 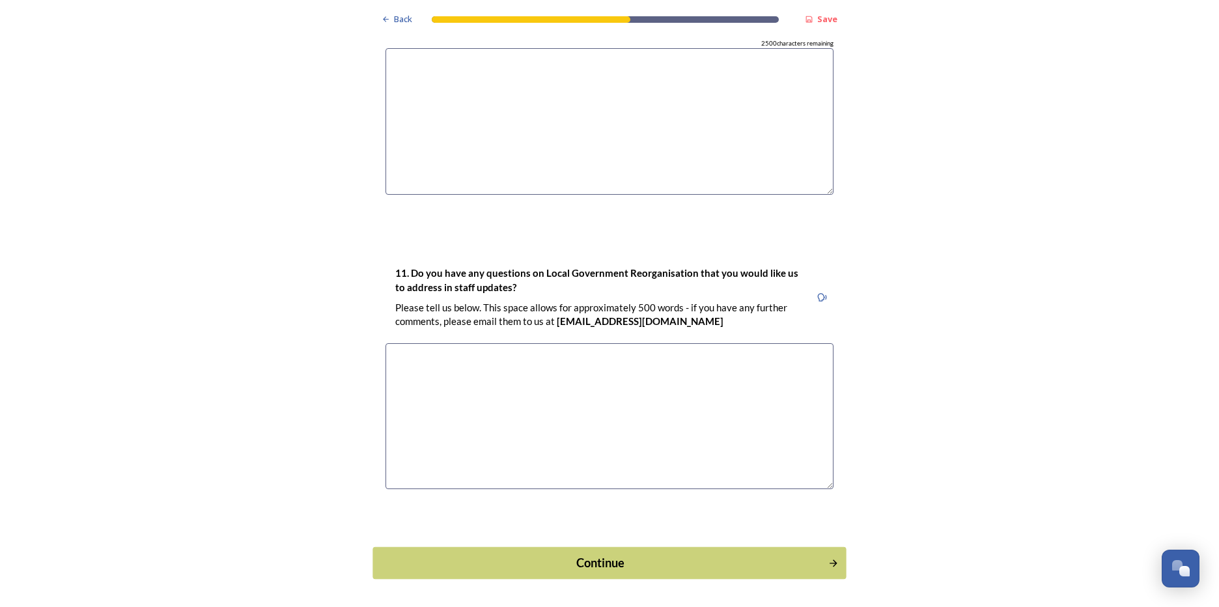 I want to click on button: Continue, so click(x=609, y=563).